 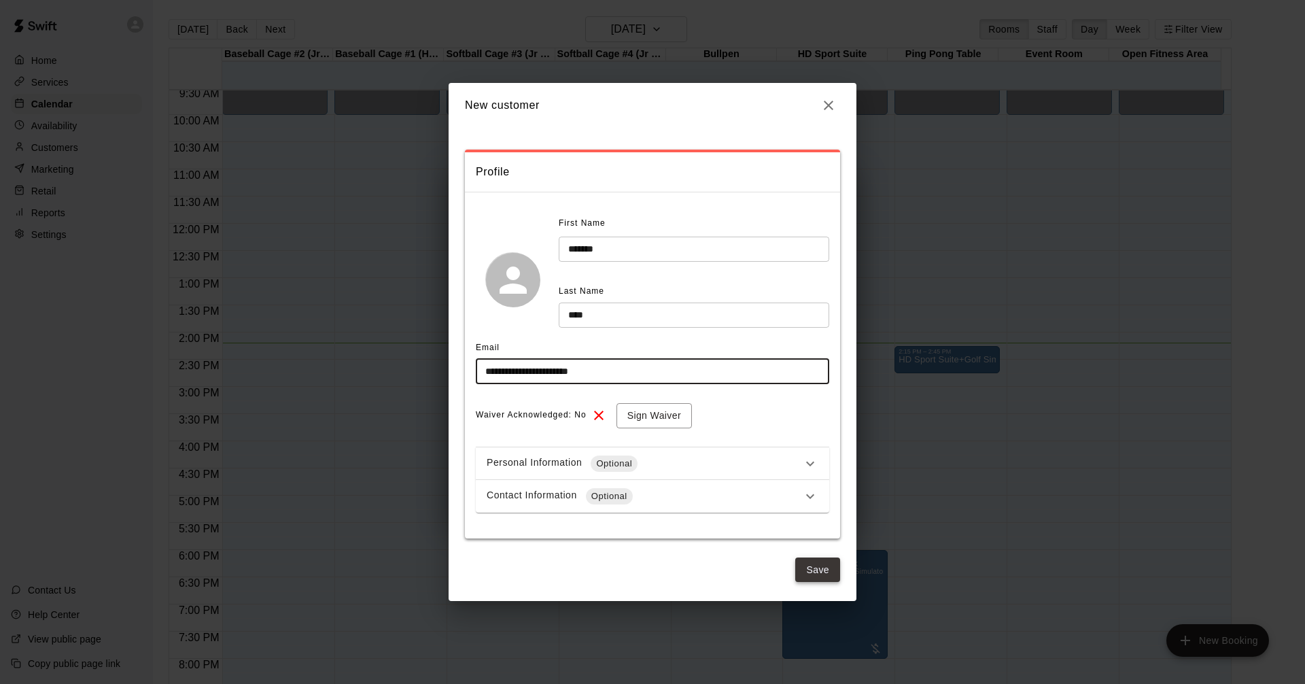 What do you see at coordinates (644, 496) in the screenshot?
I see `div: Contact Information` at bounding box center [644, 496].